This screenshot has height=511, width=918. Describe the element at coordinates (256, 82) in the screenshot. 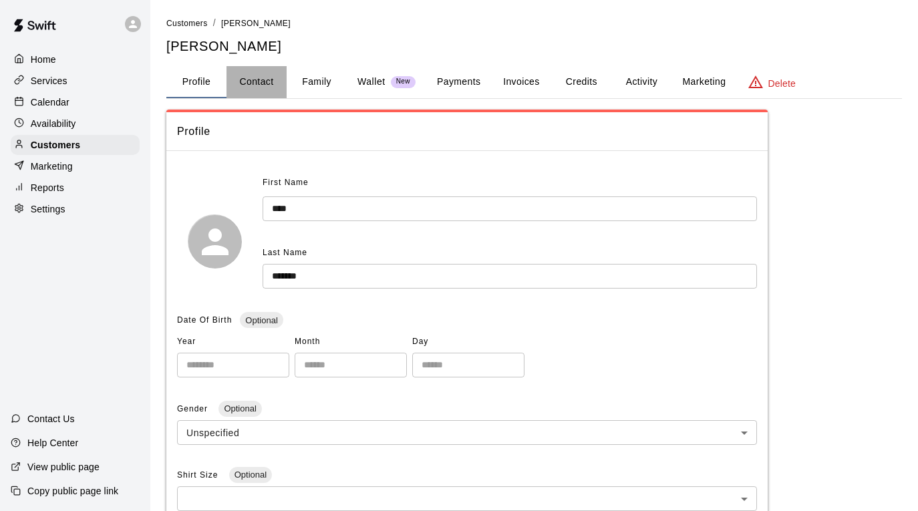

I see `button: Contact` at that location.